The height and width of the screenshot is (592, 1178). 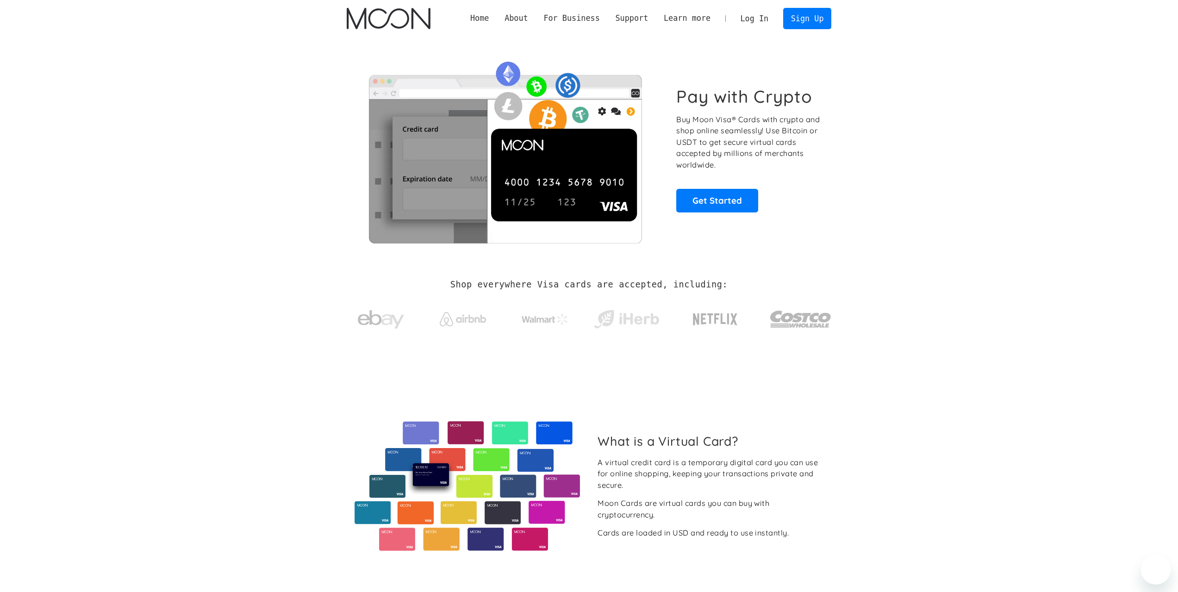 What do you see at coordinates (748, 142) in the screenshot?
I see `p: Buy Moon Visa® Cards with crypto and shop online seamlessly! Use Bitcoin or USDT to get secure vi...` at bounding box center [748, 142].